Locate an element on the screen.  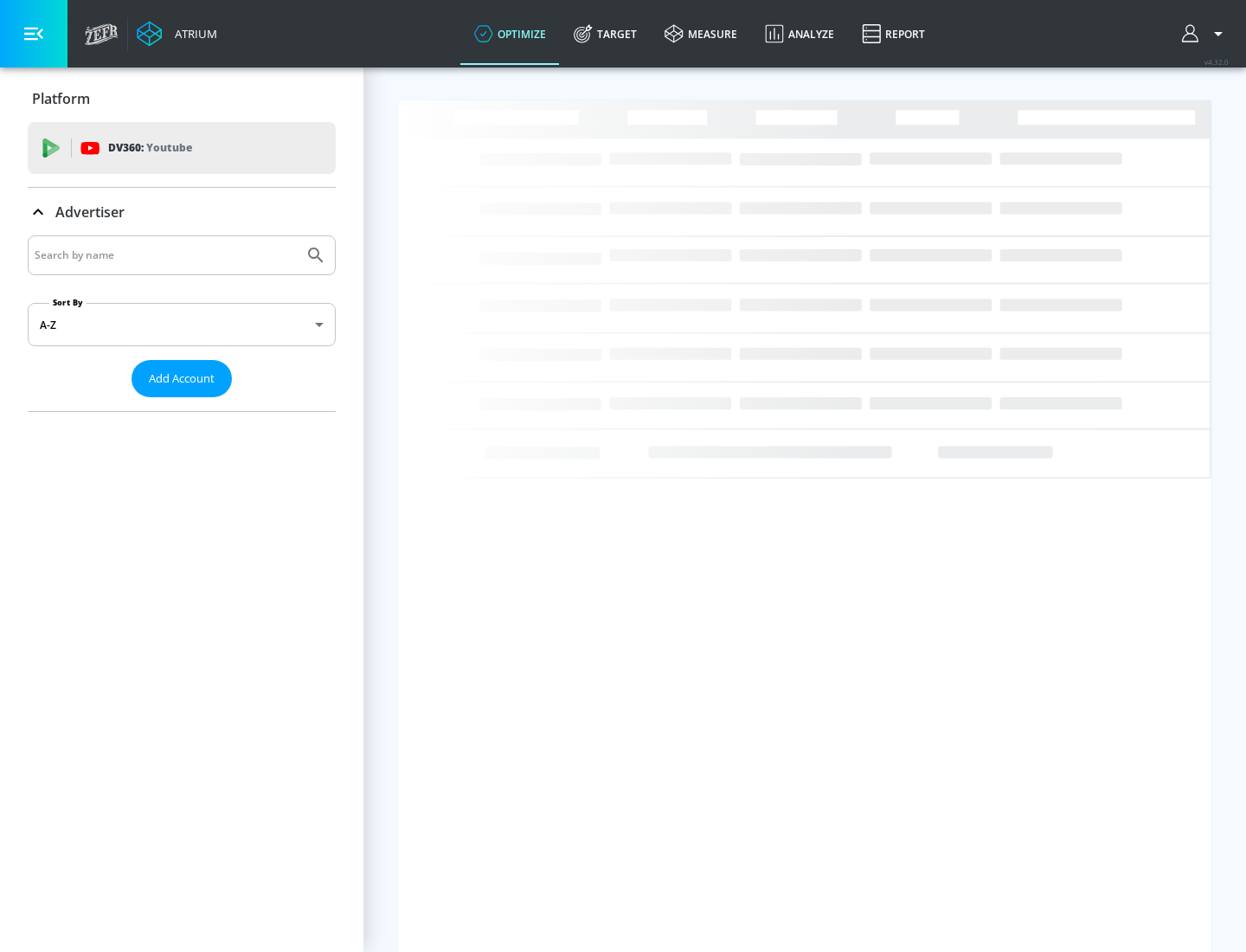
div: Platform is located at coordinates (182, 99).